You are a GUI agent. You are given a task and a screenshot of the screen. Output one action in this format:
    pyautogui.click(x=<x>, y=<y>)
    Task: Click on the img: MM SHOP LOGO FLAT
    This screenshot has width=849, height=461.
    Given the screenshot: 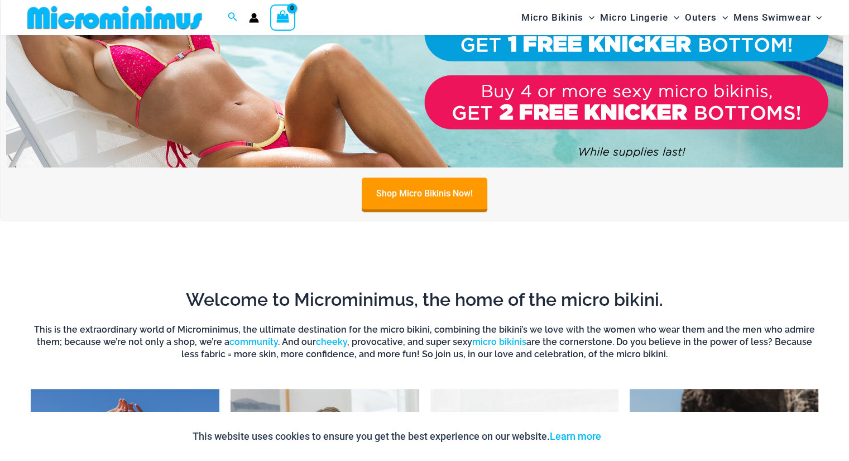 What is the action you would take?
    pyautogui.click(x=114, y=17)
    